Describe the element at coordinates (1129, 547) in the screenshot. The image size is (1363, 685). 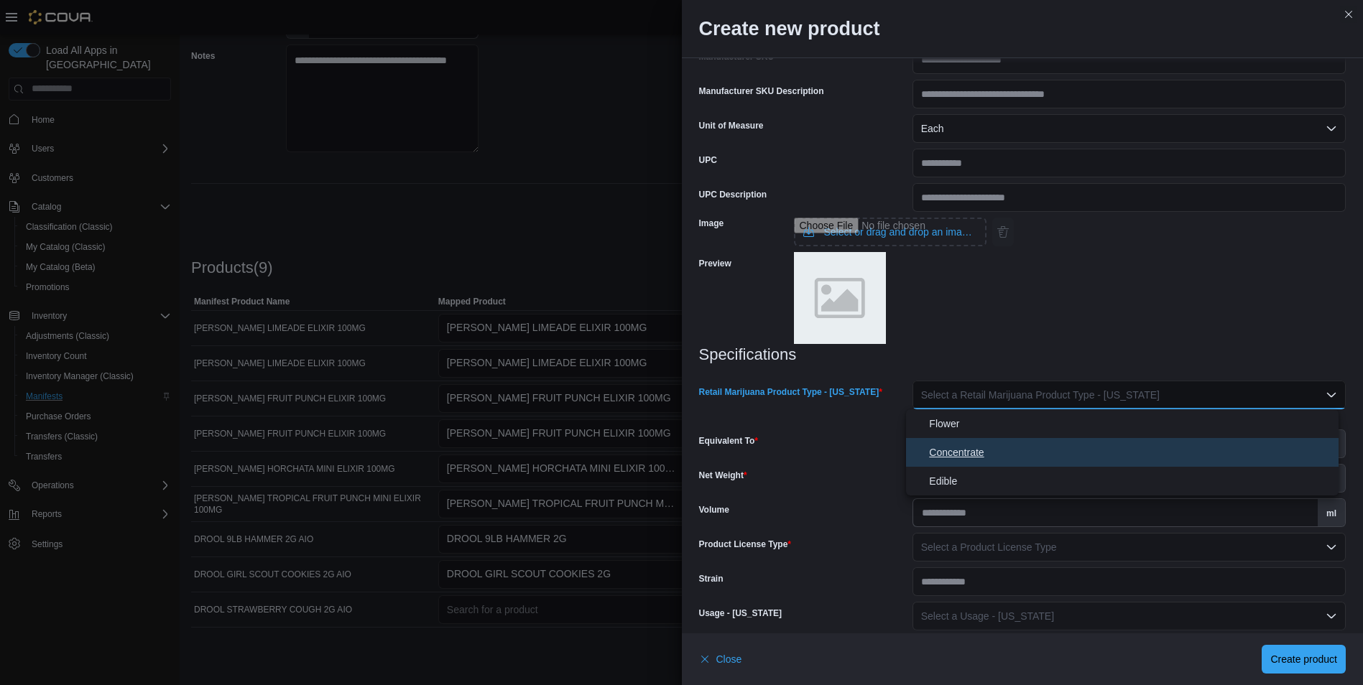
I see `button: Select a Product License Type` at that location.